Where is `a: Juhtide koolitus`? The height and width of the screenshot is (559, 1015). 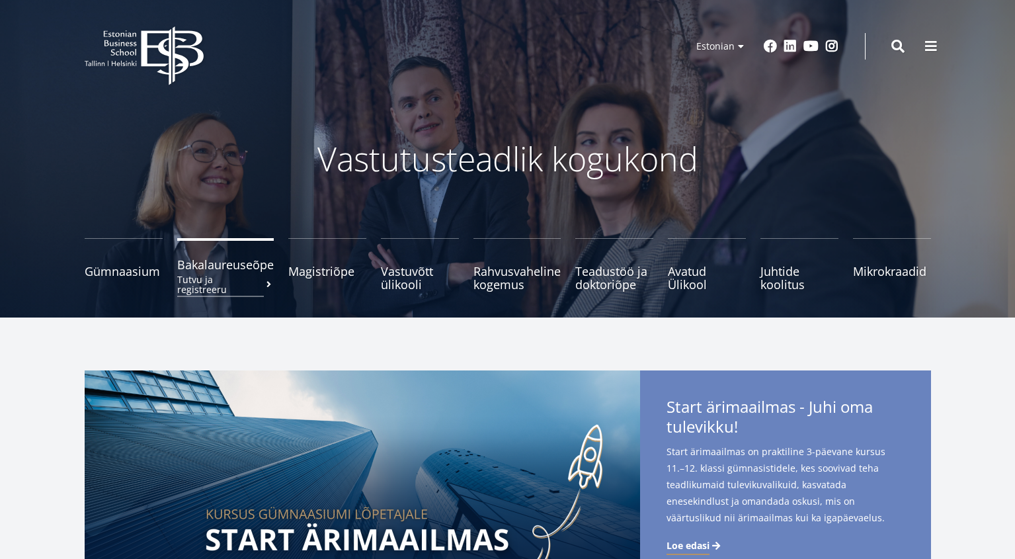 a: Juhtide koolitus is located at coordinates (799, 264).